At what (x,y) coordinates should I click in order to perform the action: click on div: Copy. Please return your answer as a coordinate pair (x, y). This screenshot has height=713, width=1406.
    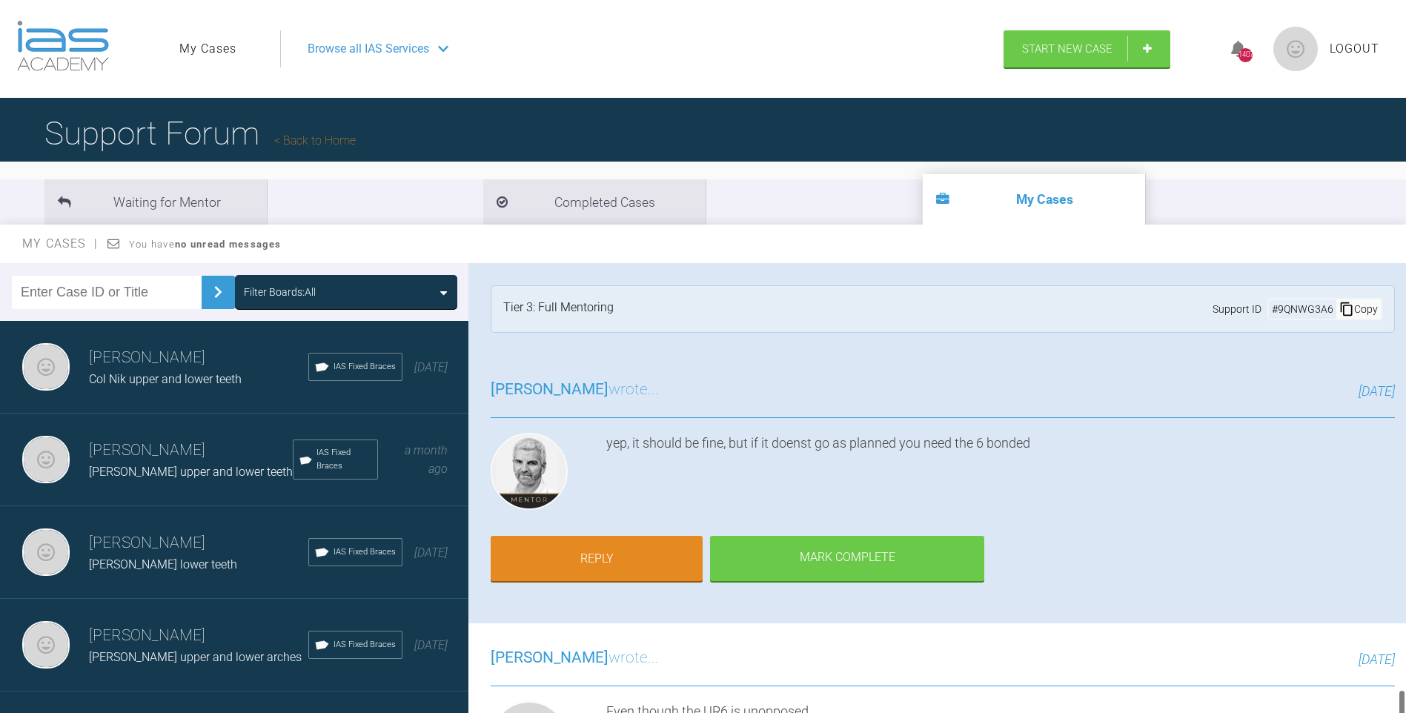
    Looking at the image, I should click on (1358, 309).